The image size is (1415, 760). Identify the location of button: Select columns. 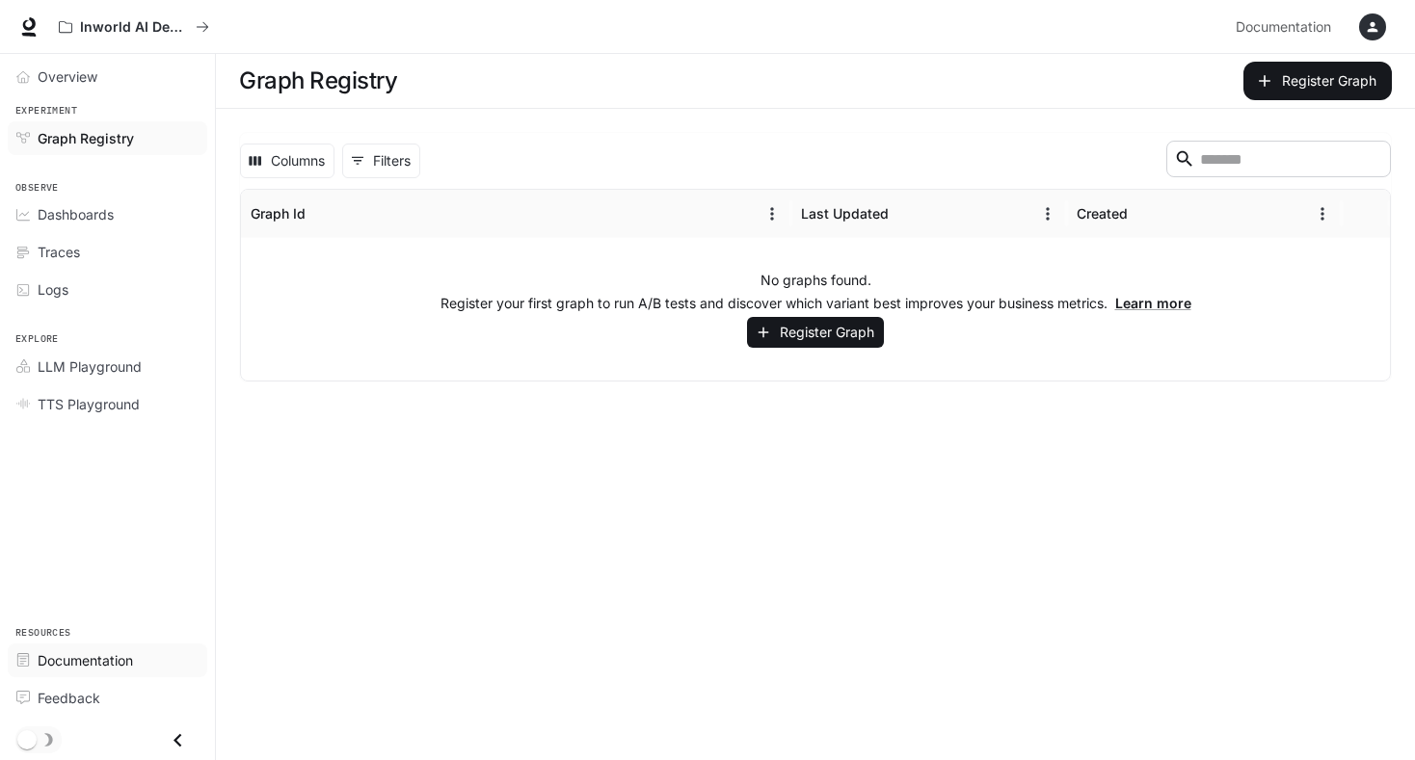
(287, 161).